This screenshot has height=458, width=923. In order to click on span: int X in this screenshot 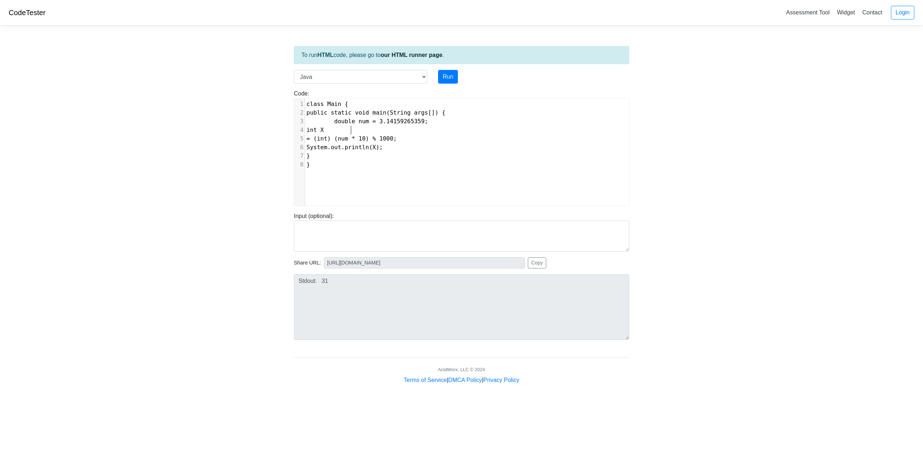, I will do `click(315, 130)`.